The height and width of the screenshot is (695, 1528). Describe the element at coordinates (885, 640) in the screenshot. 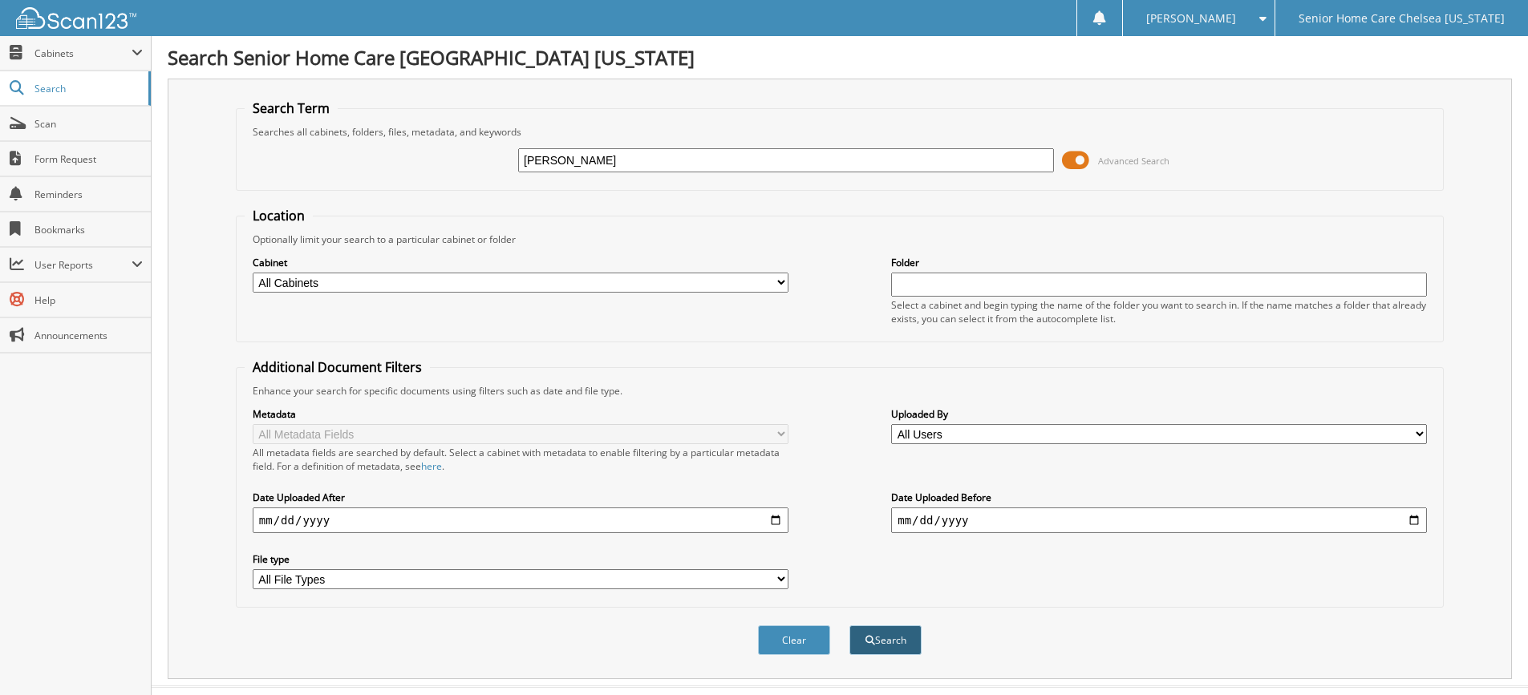

I see `button: Search` at that location.